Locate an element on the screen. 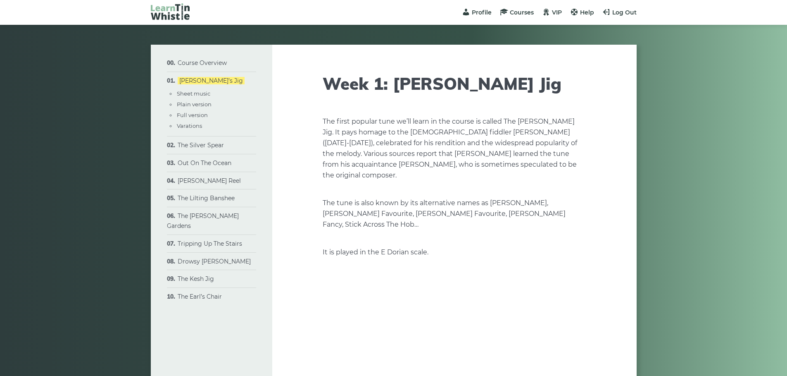  span: Help is located at coordinates (587, 12).